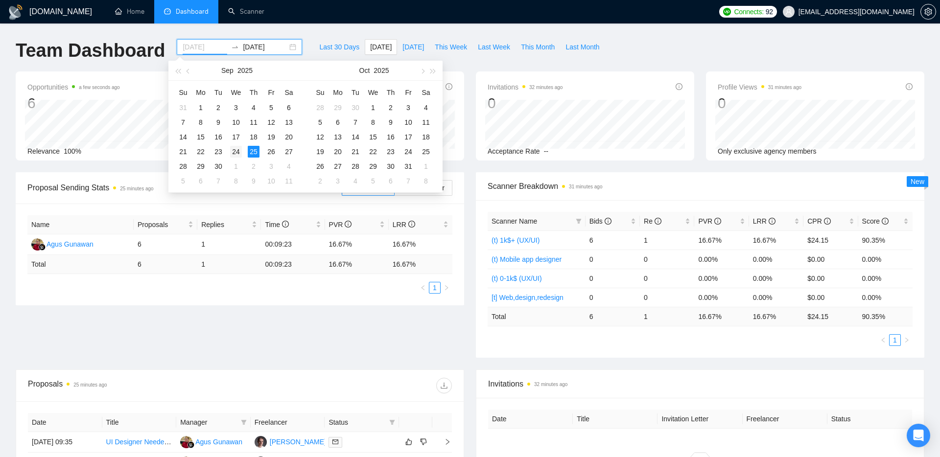 Image resolution: width=940 pixels, height=457 pixels. I want to click on td: 2025-10-23, so click(391, 152).